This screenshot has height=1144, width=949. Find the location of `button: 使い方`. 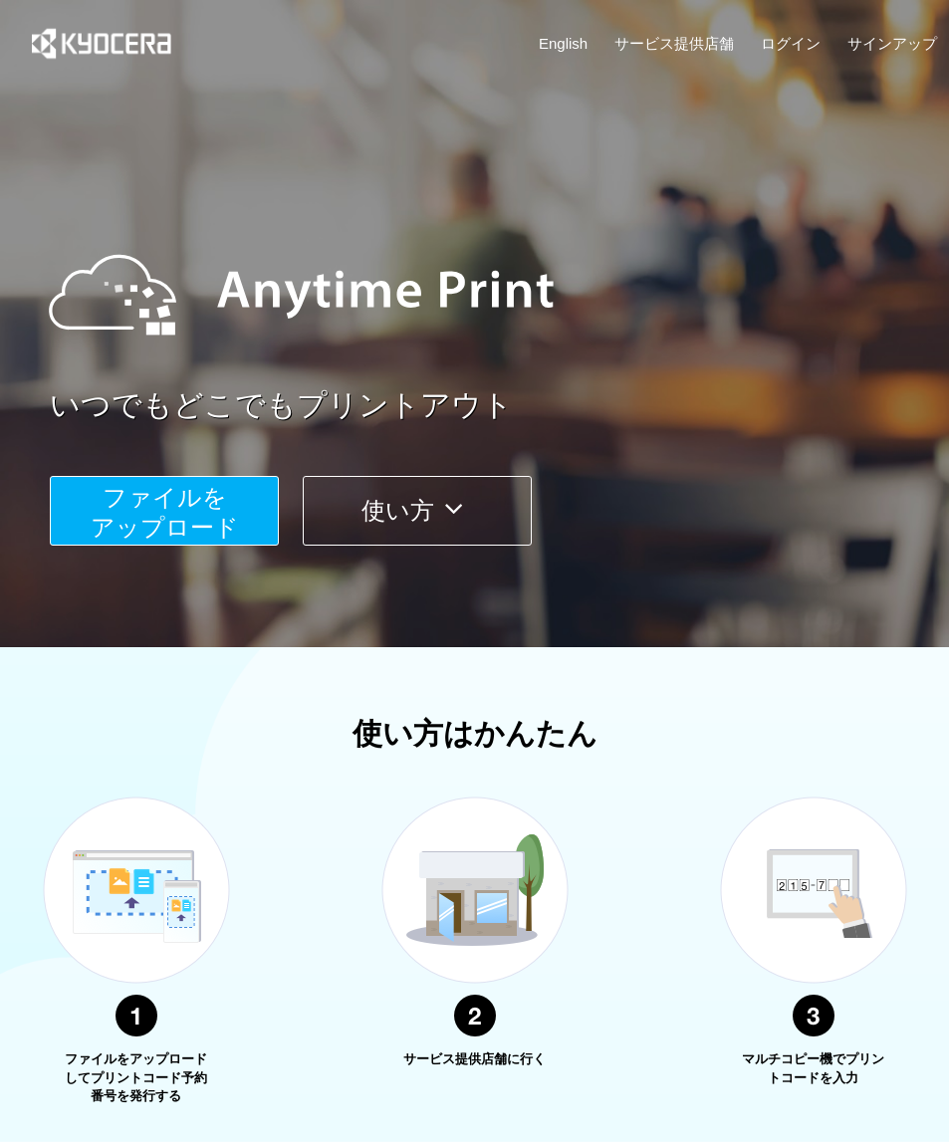

button: 使い方 is located at coordinates (417, 511).